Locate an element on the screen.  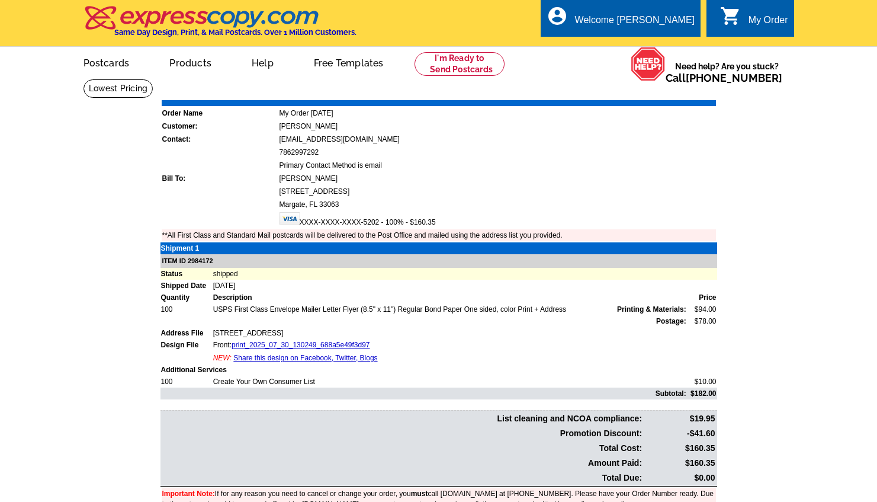
a: Free Templates is located at coordinates (349, 62).